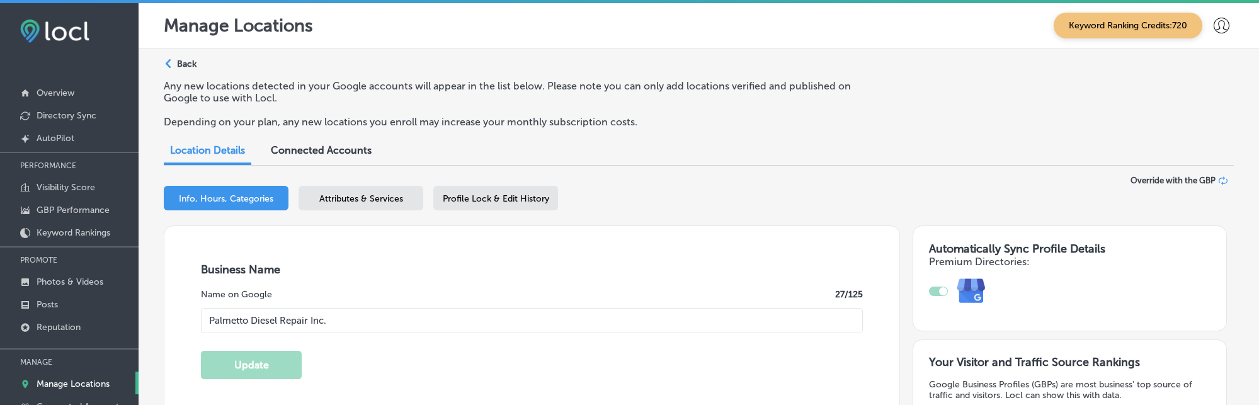  What do you see at coordinates (512, 122) in the screenshot?
I see `p: Depending on your plan, any new locations you enroll may increase your monthly subscription costs.` at bounding box center [512, 122].